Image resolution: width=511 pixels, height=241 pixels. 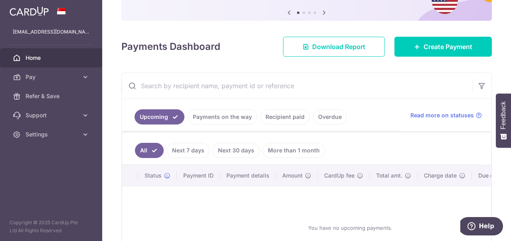 I want to click on a: Create Payment, so click(x=443, y=47).